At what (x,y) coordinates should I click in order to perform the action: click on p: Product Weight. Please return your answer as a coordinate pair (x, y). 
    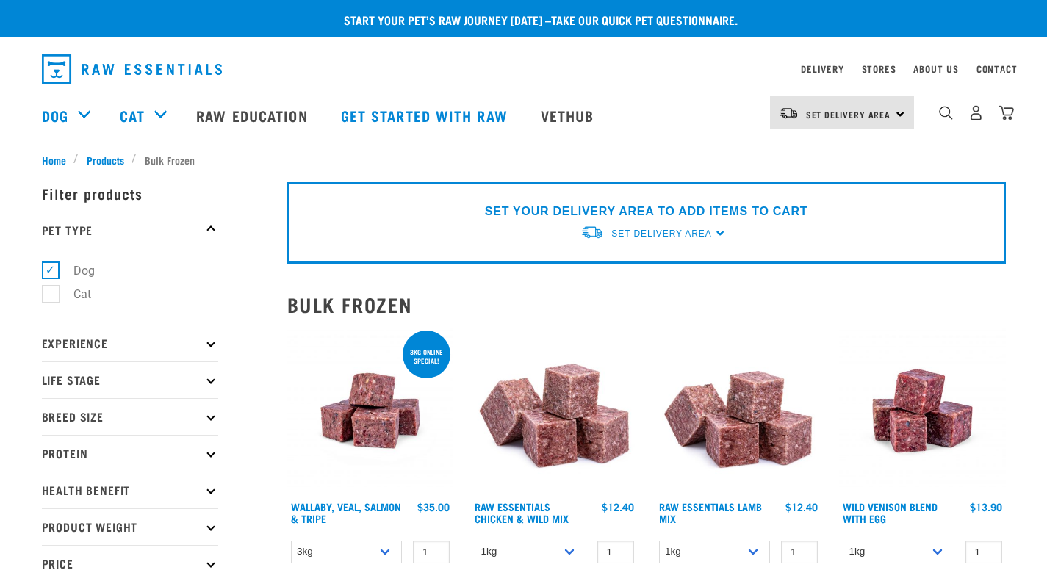
    Looking at the image, I should click on (130, 527).